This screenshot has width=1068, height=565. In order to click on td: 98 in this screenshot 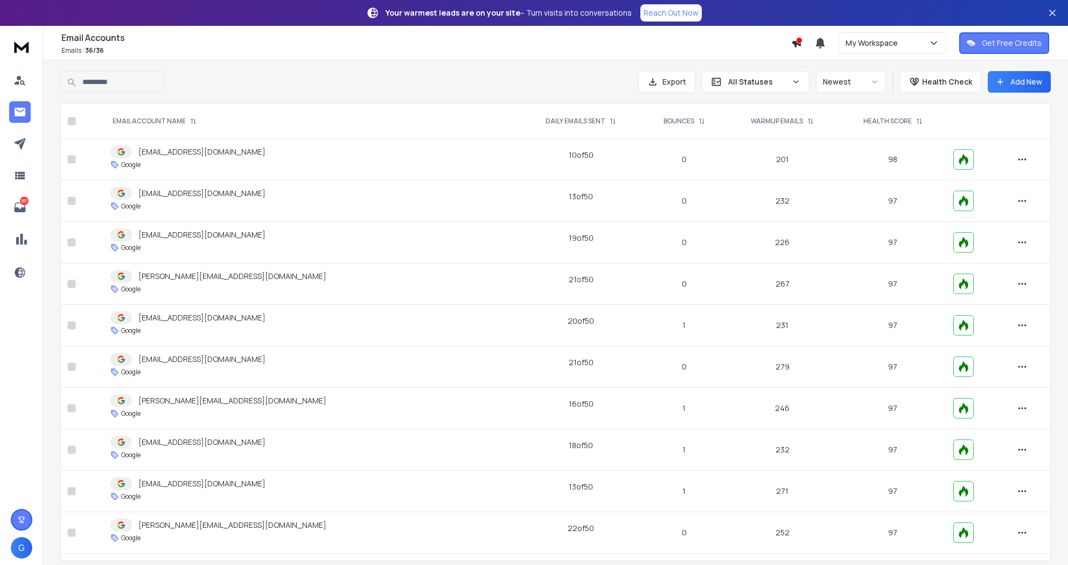, I will do `click(893, 159)`.